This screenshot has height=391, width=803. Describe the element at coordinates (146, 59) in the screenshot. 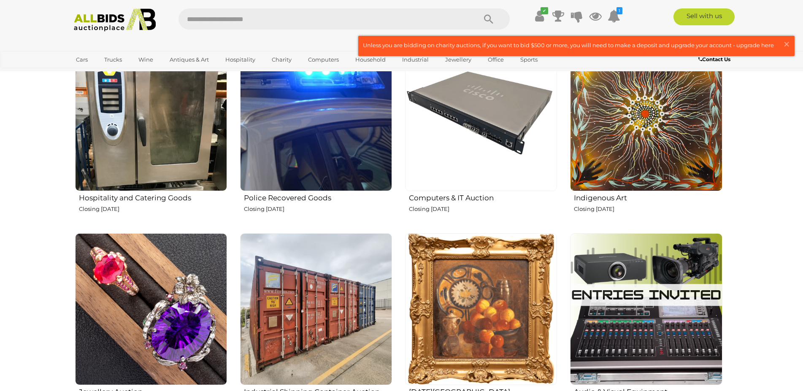

I see `a: Wine` at that location.